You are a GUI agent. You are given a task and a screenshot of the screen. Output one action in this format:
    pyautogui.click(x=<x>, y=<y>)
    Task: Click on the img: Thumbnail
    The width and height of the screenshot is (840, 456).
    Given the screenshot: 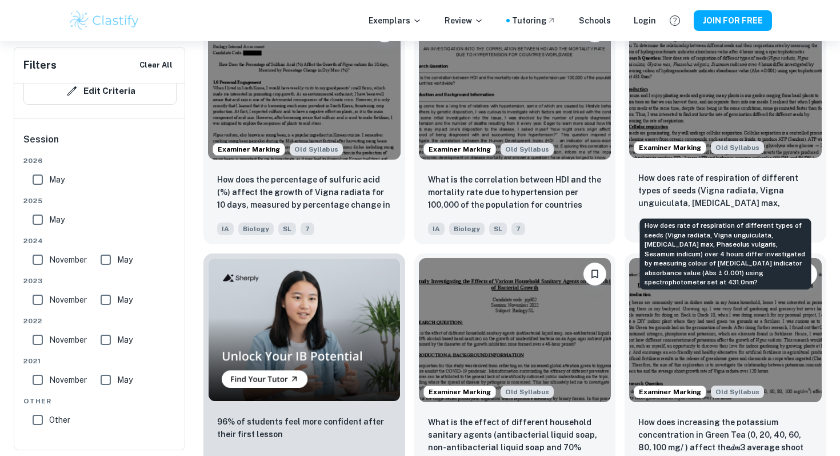 What is the action you would take?
    pyautogui.click(x=304, y=329)
    